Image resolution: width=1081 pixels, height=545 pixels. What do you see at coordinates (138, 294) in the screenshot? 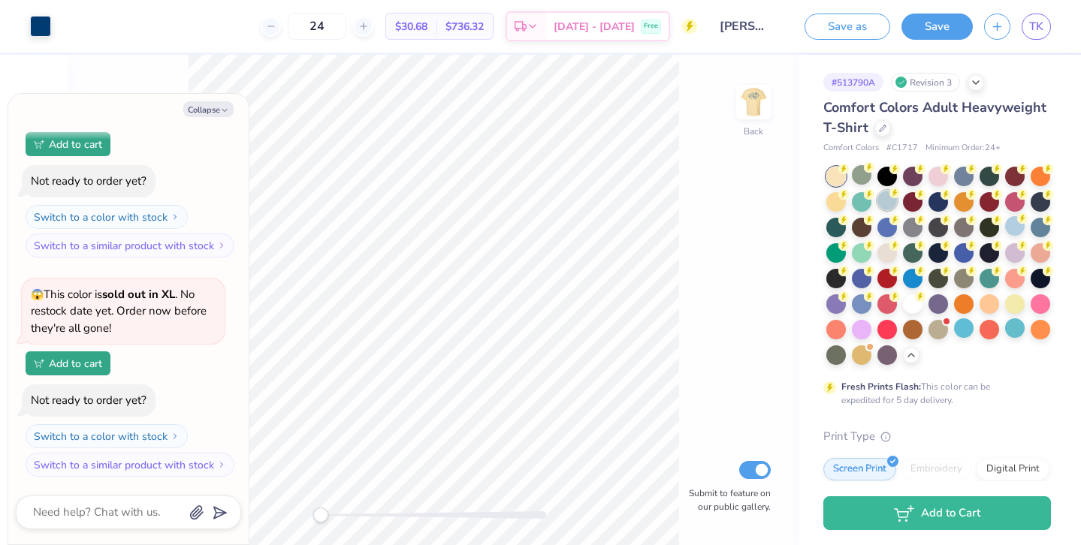
I see `strong: sold out in XL` at bounding box center [138, 294].